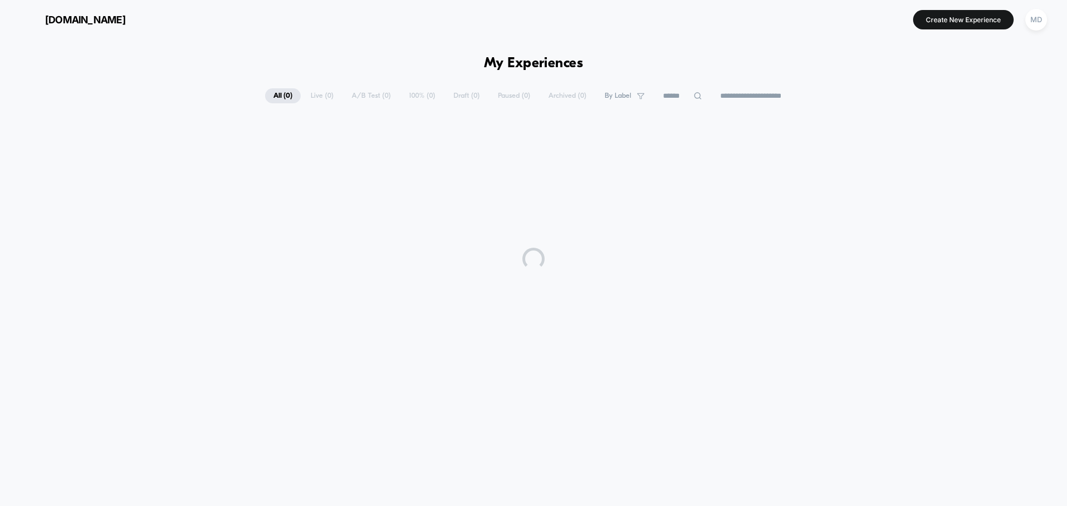 This screenshot has height=506, width=1067. Describe the element at coordinates (1036, 19) in the screenshot. I see `button: MD` at that location.